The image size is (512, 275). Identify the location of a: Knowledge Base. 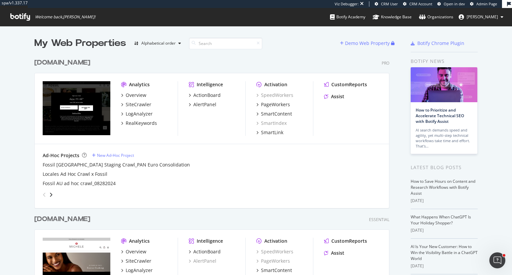
(392, 17).